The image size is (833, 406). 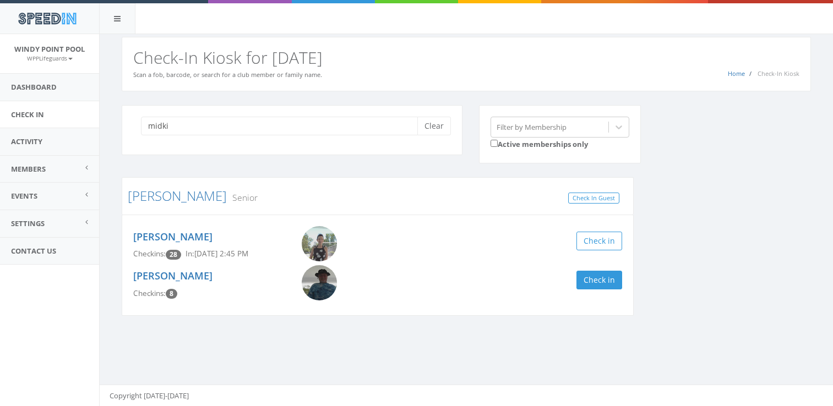 I want to click on label: Active memberships only, so click(x=539, y=144).